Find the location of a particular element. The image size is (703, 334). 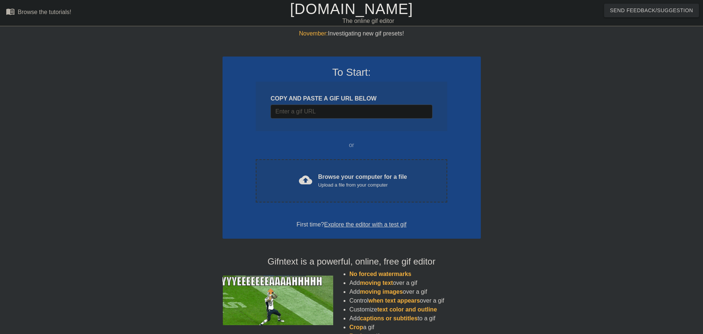

li: Control over a gif is located at coordinates (415, 300).